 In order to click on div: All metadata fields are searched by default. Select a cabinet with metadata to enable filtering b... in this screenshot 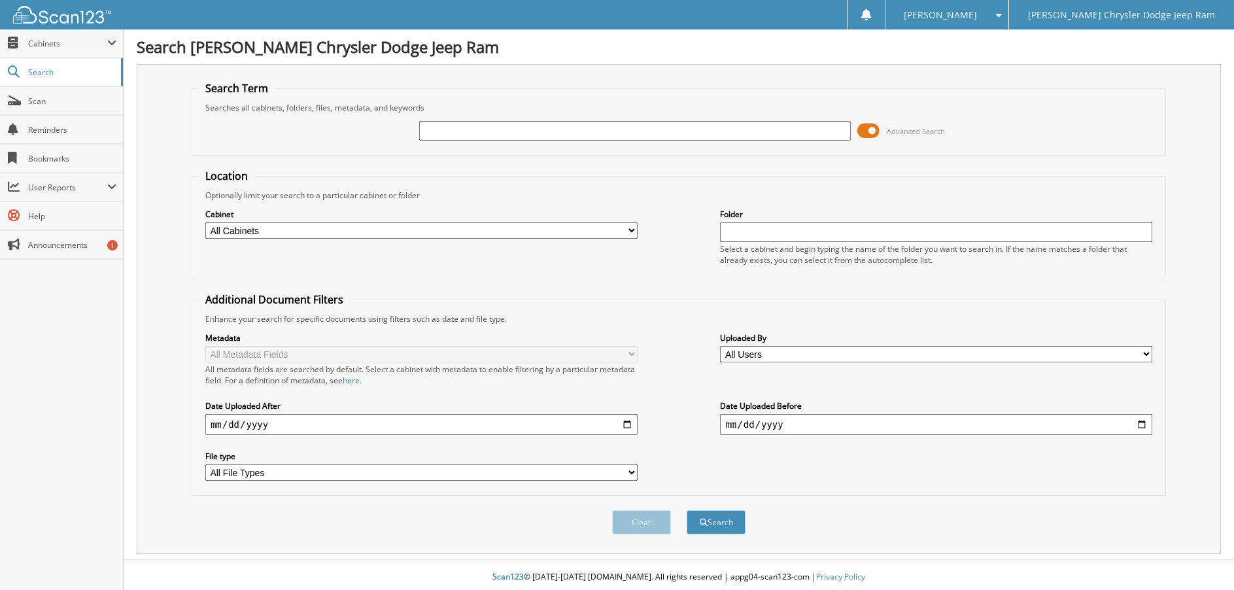, I will do `click(421, 375)`.